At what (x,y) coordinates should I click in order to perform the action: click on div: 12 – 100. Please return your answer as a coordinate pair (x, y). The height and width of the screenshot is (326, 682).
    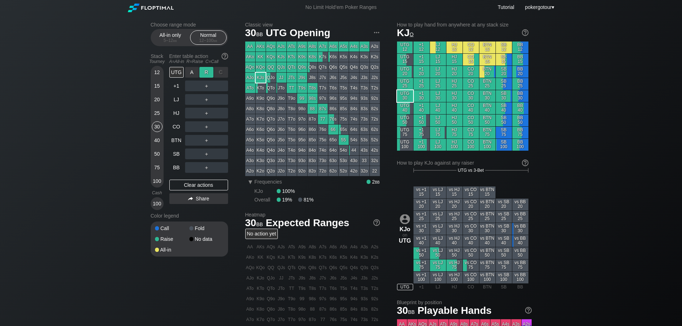
    Looking at the image, I should click on (208, 40).